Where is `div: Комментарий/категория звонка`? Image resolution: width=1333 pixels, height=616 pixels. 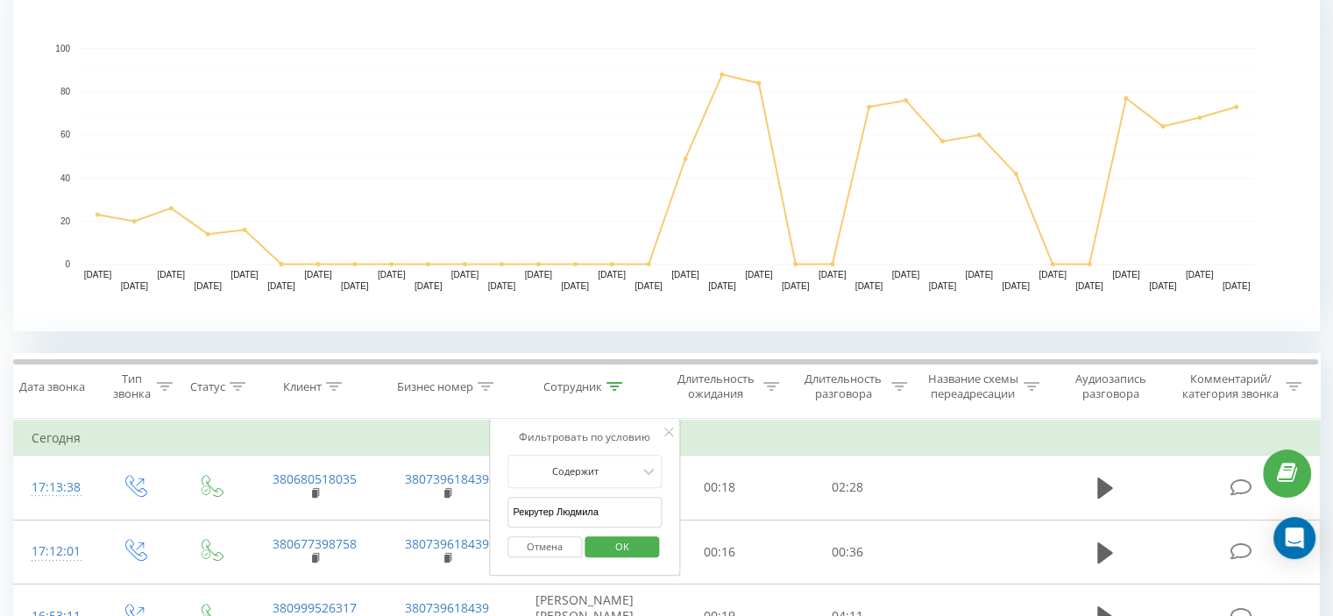
div: Комментарий/категория звонка is located at coordinates (1230, 387).